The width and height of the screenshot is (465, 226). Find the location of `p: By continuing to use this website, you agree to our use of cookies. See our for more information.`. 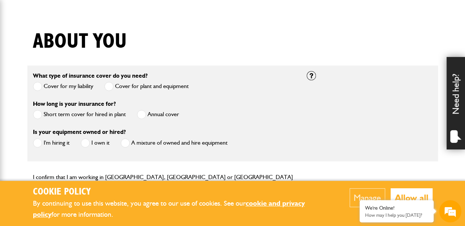

p: By continuing to use this website, you agree to our use of cookies. See our for more information. is located at coordinates (180, 209).